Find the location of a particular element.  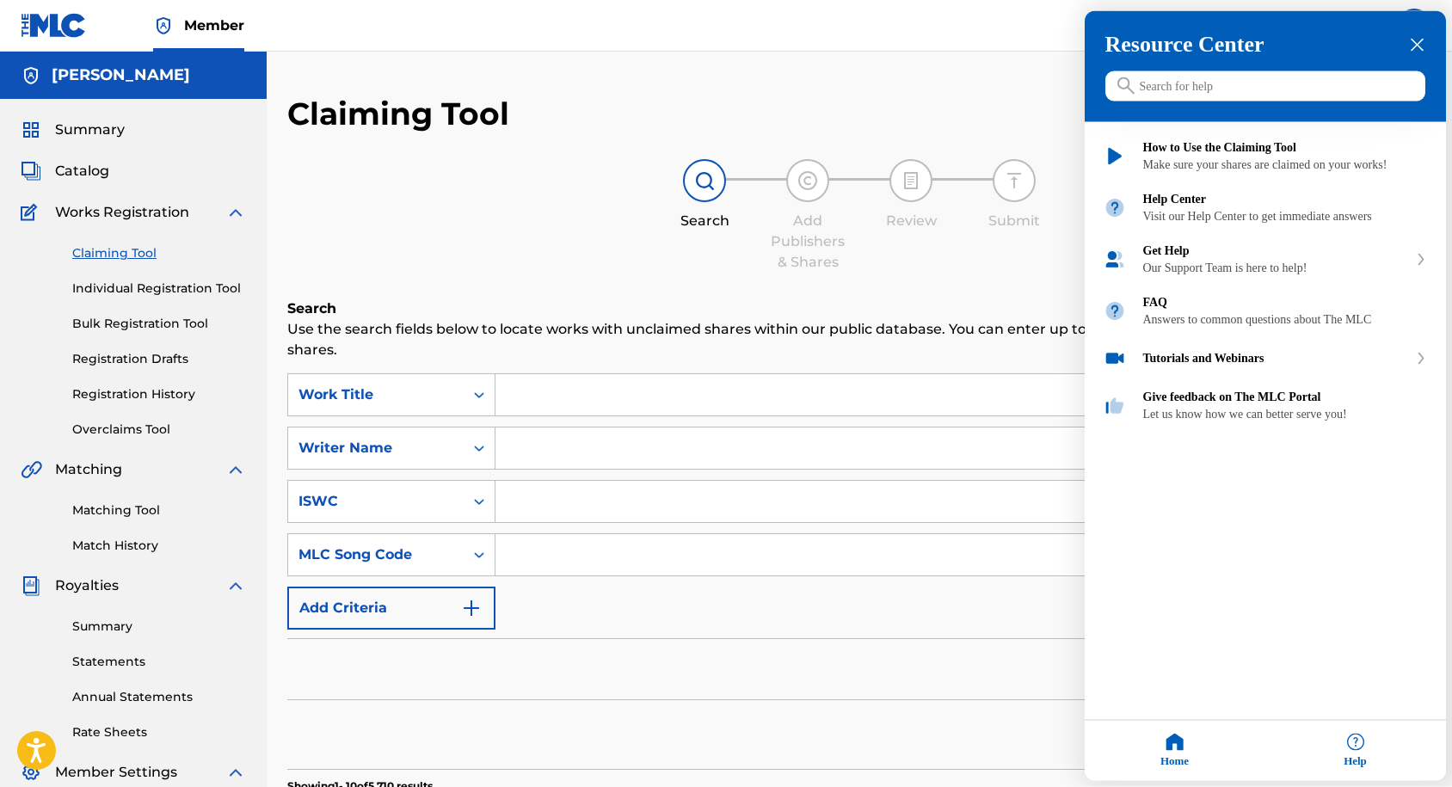

input: Search for help is located at coordinates (1265, 86).